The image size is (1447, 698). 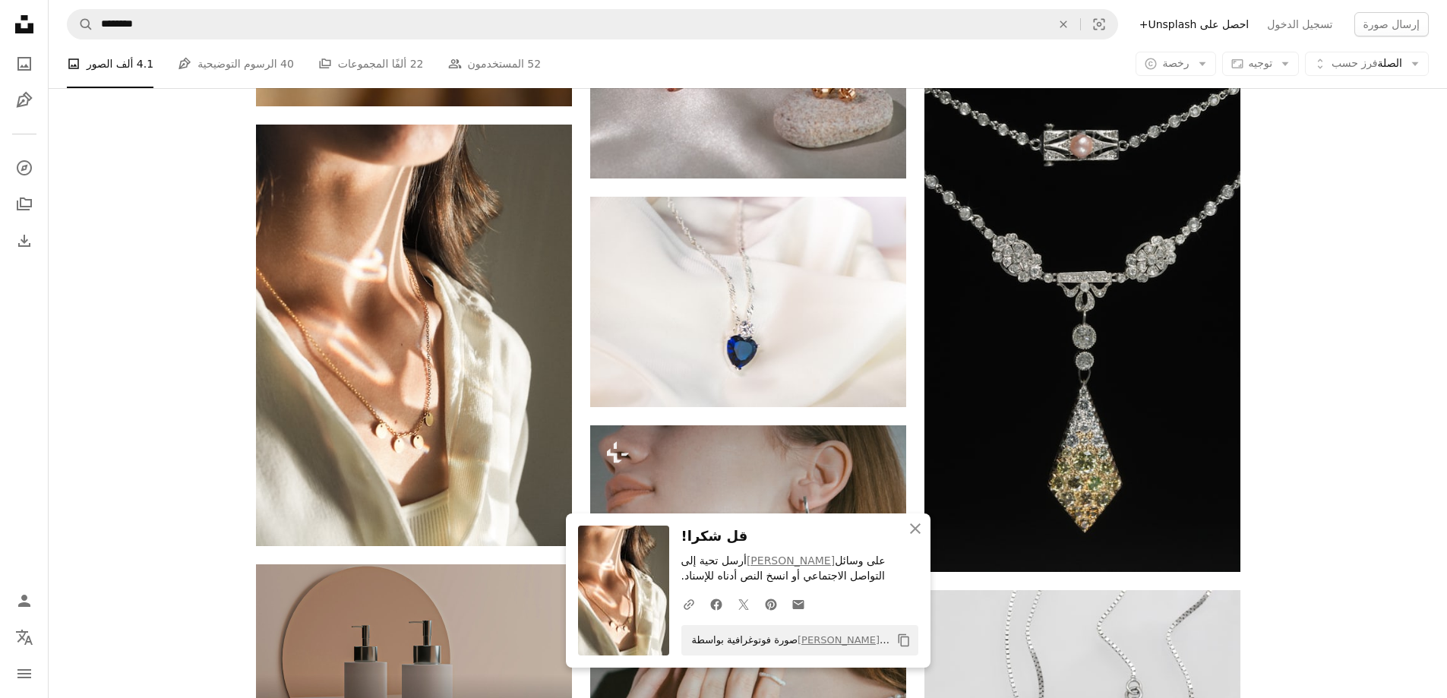 I want to click on button: فرز حسبالصلة, so click(x=1367, y=64).